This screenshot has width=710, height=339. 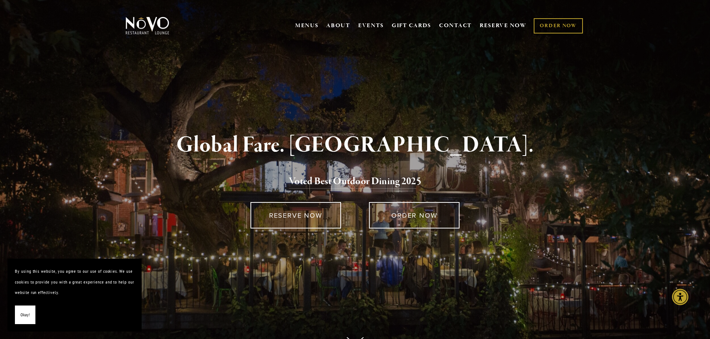 I want to click on section: Cookie banner, so click(x=74, y=295).